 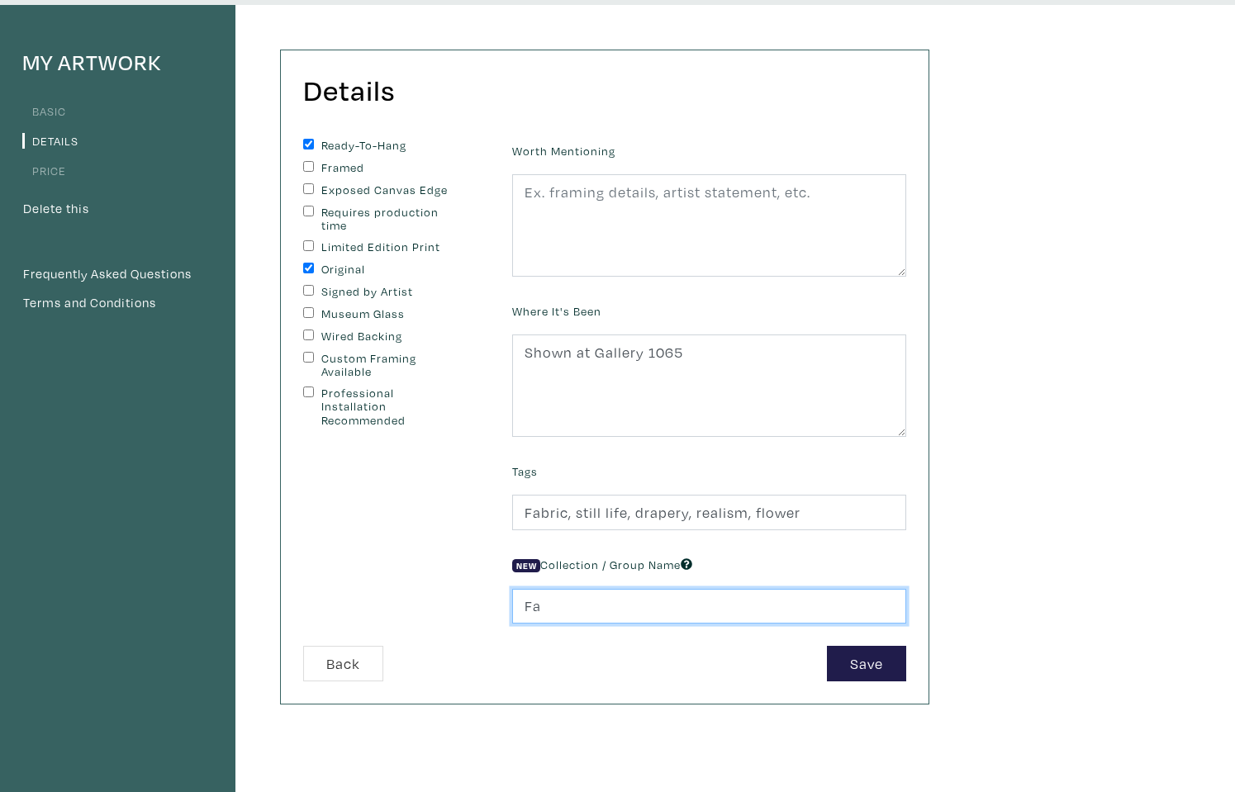 I want to click on label: Framed, so click(x=390, y=168).